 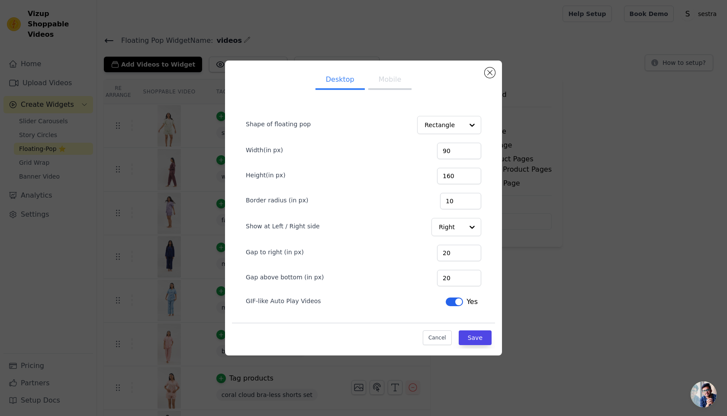 What do you see at coordinates (283, 226) in the screenshot?
I see `label: Show at Left / Right side` at bounding box center [283, 226].